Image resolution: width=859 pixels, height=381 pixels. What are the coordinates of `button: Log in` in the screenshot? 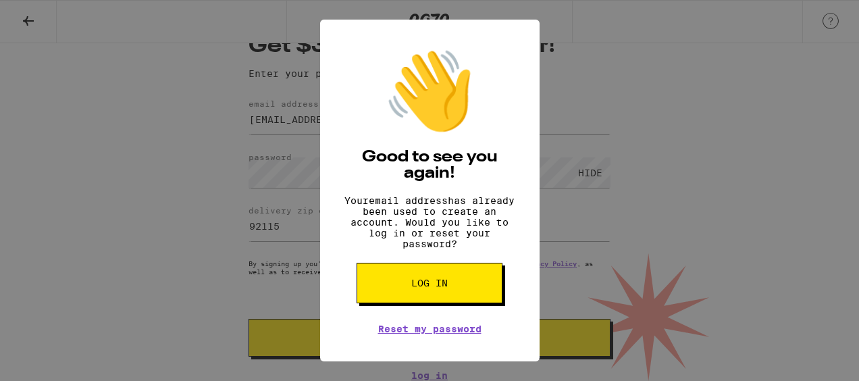 It's located at (429, 283).